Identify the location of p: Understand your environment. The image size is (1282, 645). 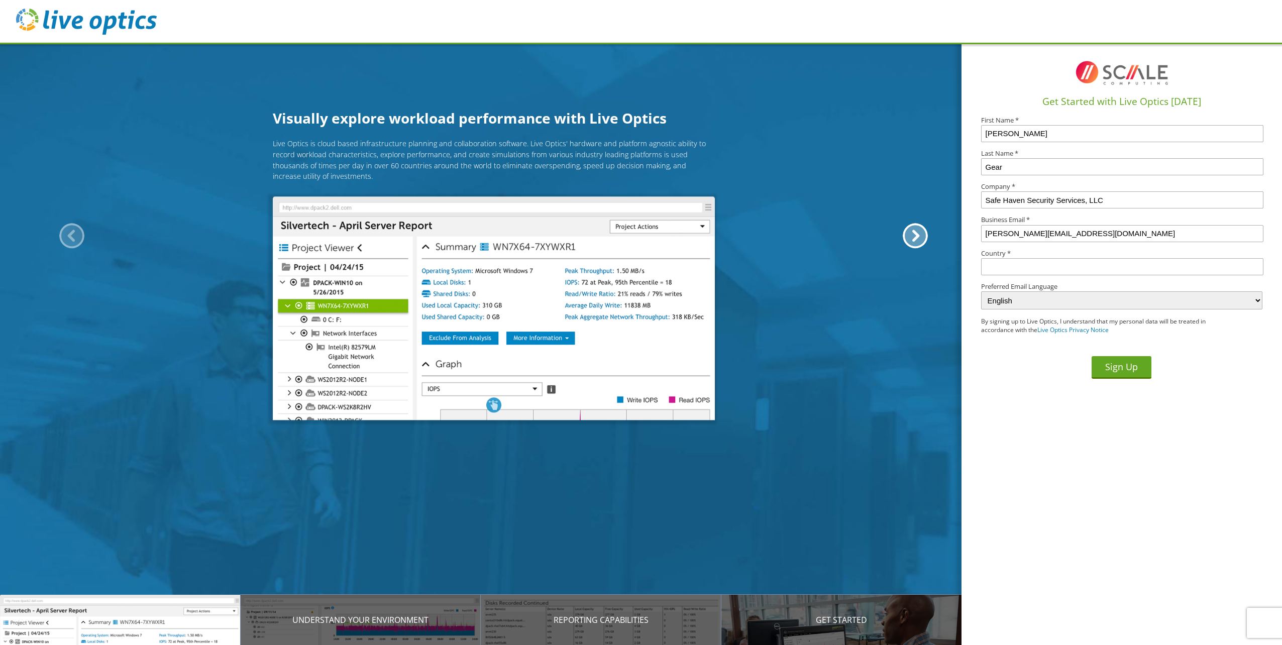
(361, 620).